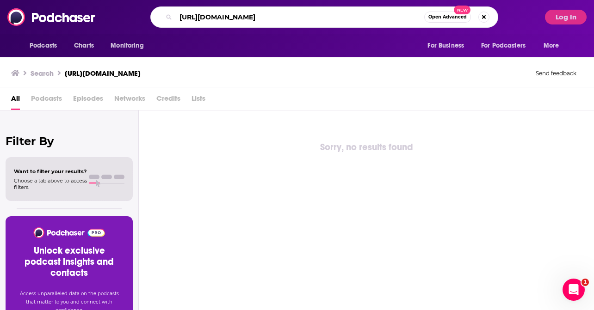  What do you see at coordinates (503, 46) in the screenshot?
I see `span: For Podcasters` at bounding box center [503, 46].